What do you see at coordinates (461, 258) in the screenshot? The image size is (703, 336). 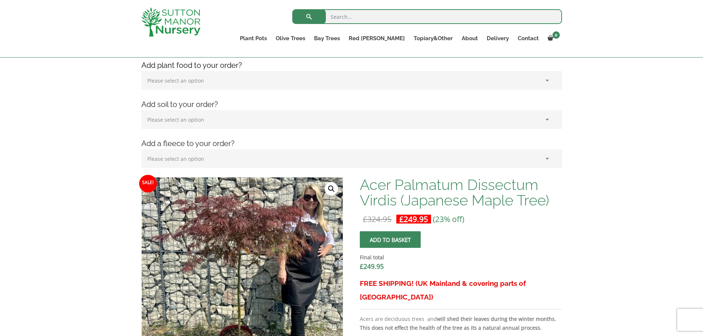 I see `dt: Final total` at bounding box center [461, 258].